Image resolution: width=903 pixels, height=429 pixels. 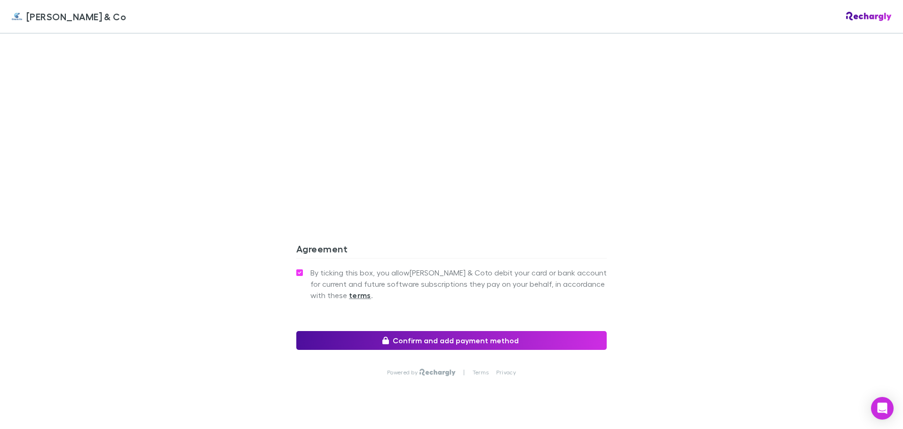 I want to click on div: Open Intercom Messenger, so click(x=883, y=408).